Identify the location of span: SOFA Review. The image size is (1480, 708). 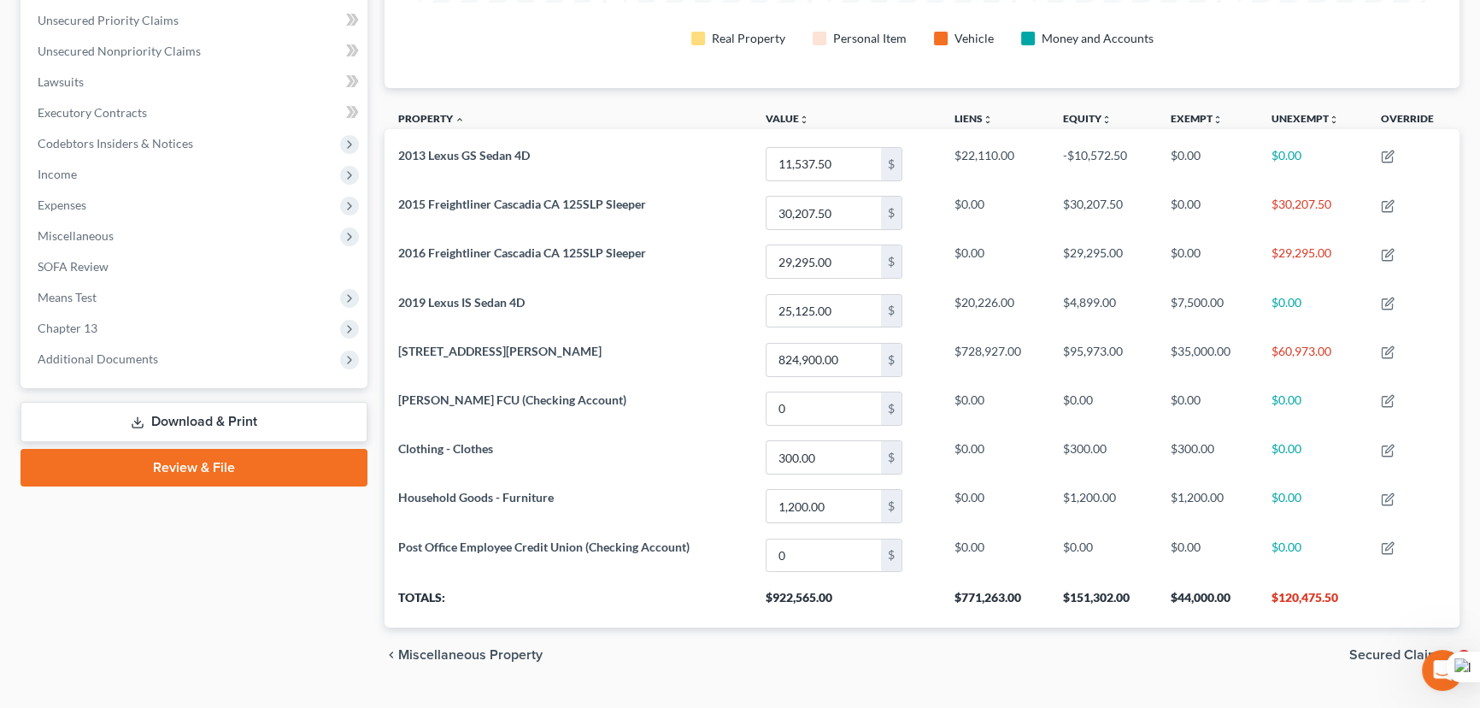
(73, 266).